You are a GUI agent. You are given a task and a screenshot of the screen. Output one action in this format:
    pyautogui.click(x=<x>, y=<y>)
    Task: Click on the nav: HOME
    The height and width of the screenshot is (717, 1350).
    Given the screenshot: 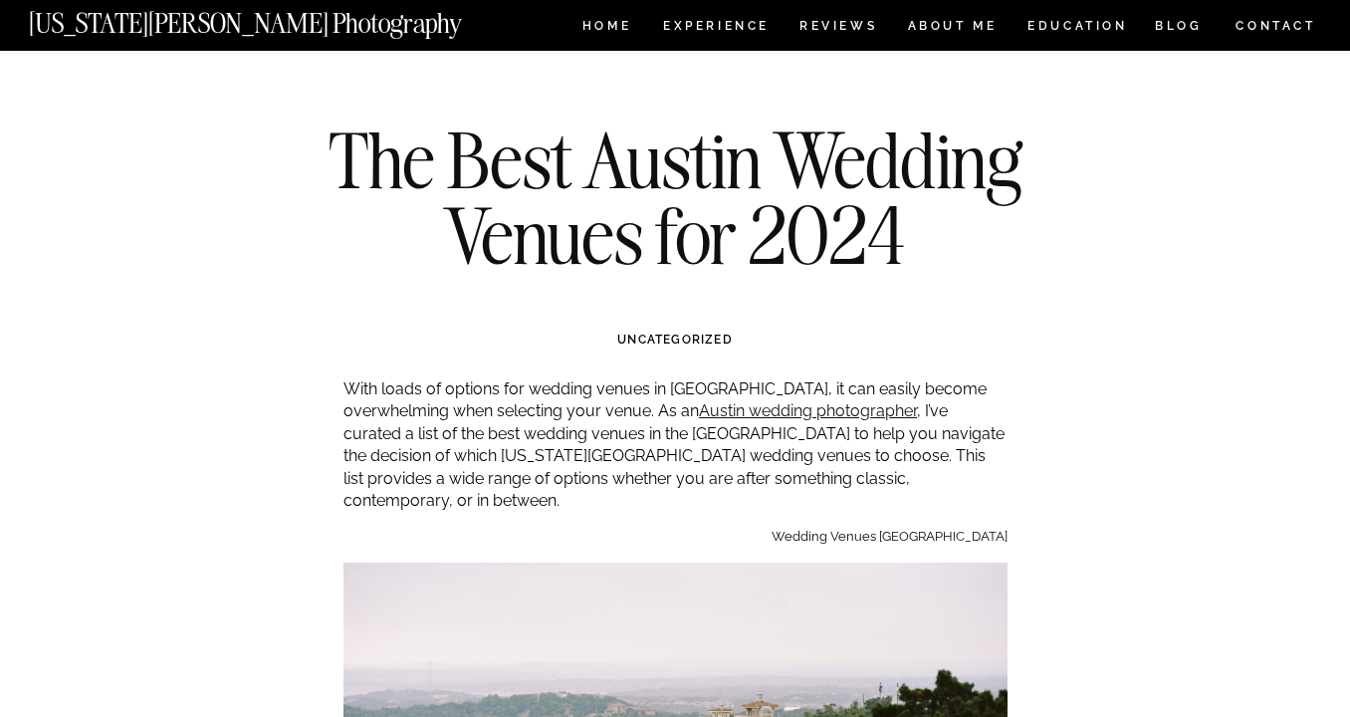 What is the action you would take?
    pyautogui.click(x=606, y=28)
    